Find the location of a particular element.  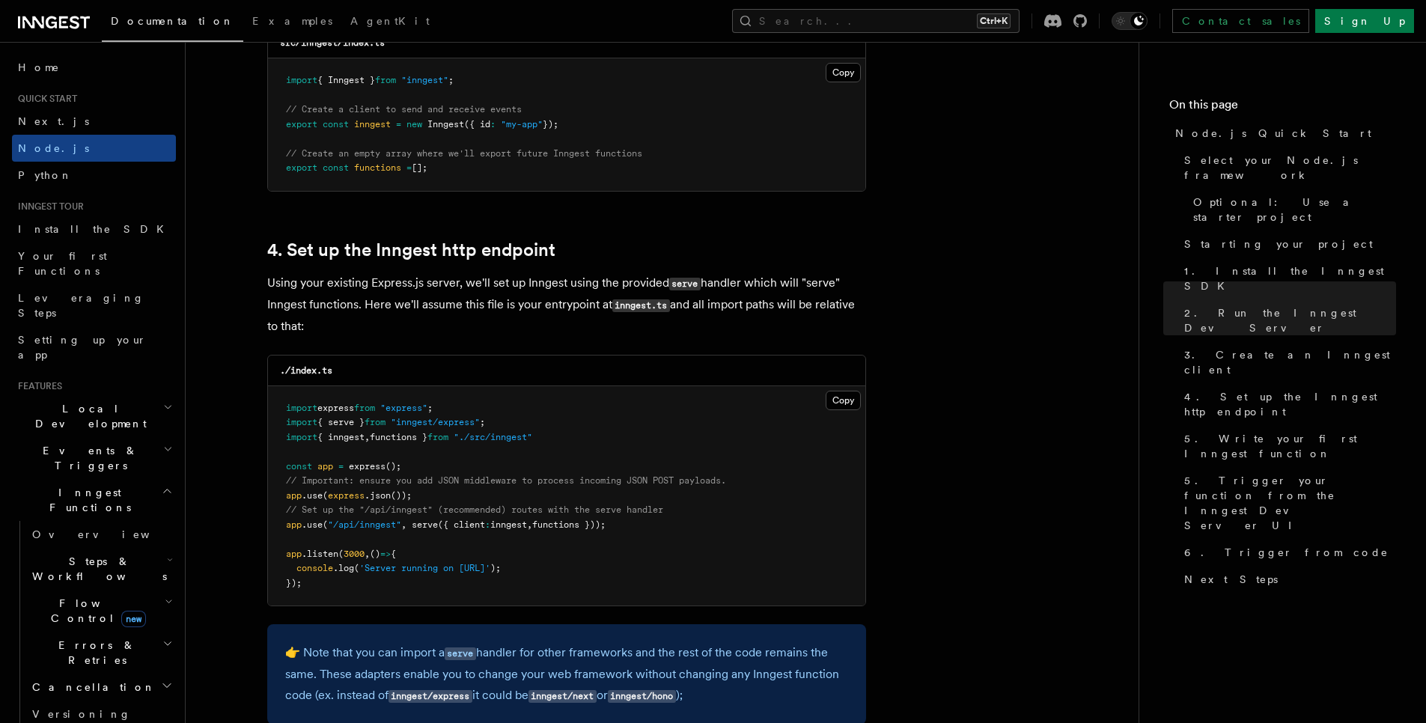

a: Python is located at coordinates (94, 175).